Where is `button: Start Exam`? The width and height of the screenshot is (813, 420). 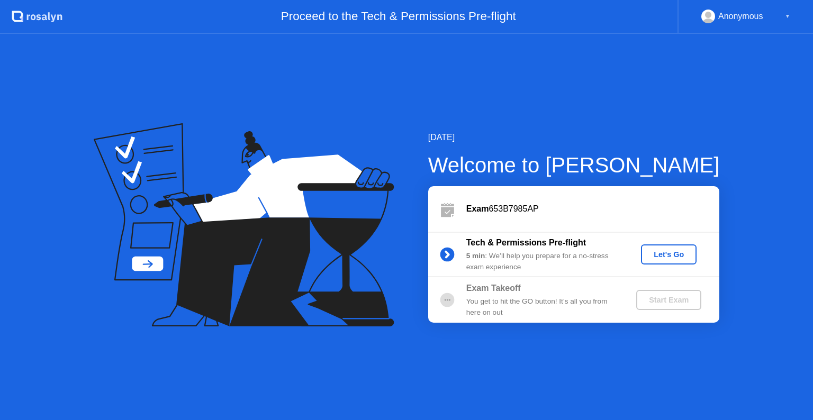 button: Start Exam is located at coordinates (669, 300).